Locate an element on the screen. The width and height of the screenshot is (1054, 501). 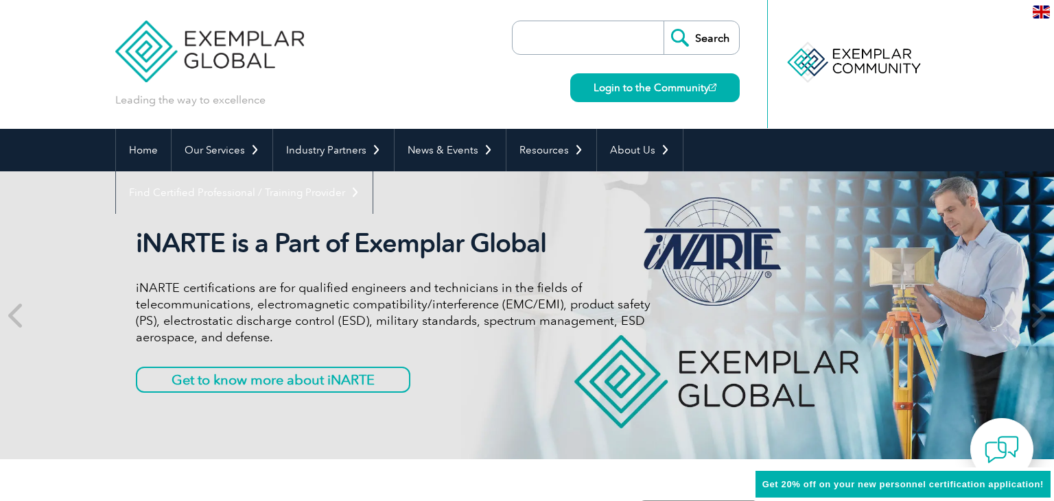
a: Home is located at coordinates (143, 150).